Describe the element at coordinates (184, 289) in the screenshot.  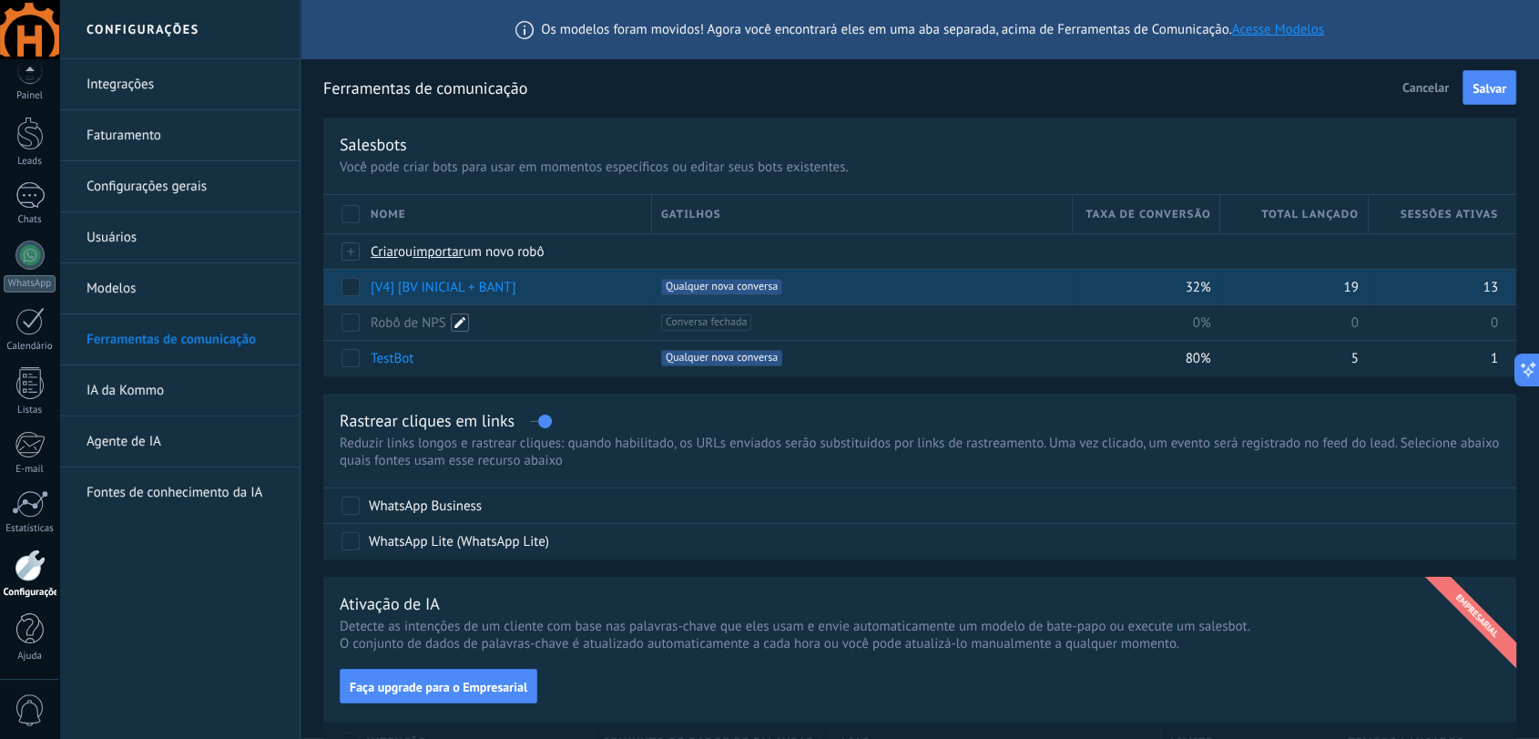
I see `a: Modelos` at that location.